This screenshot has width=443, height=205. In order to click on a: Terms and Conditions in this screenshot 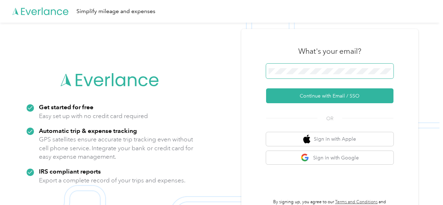, I will do `click(357, 202)`.